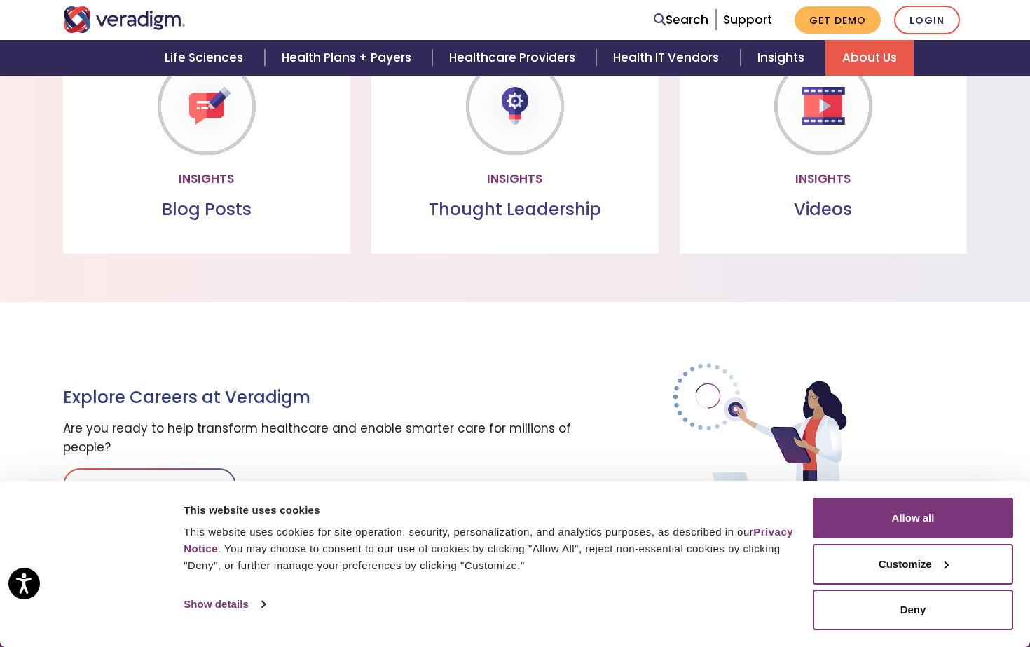 The width and height of the screenshot is (1030, 647). Describe the element at coordinates (681, 20) in the screenshot. I see `a: Search` at that location.